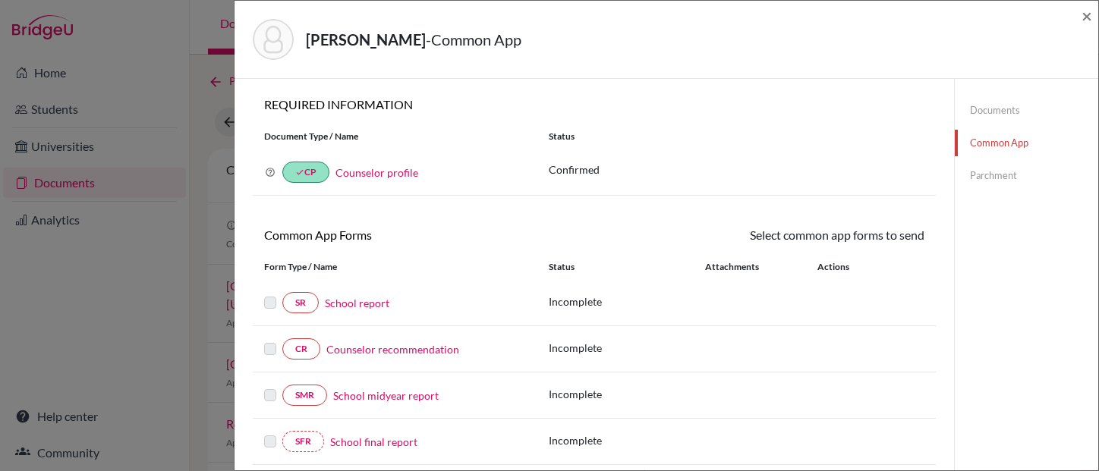 This screenshot has width=1099, height=471. What do you see at coordinates (357, 303) in the screenshot?
I see `a: School report` at bounding box center [357, 303].